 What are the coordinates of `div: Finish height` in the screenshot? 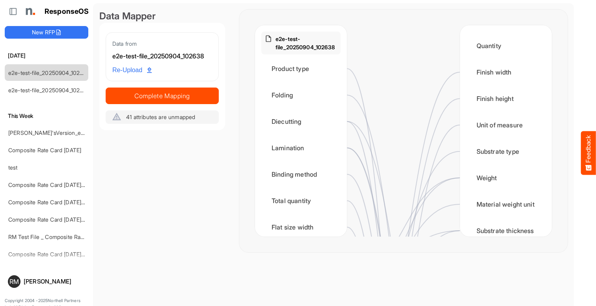 It's located at (506, 99).